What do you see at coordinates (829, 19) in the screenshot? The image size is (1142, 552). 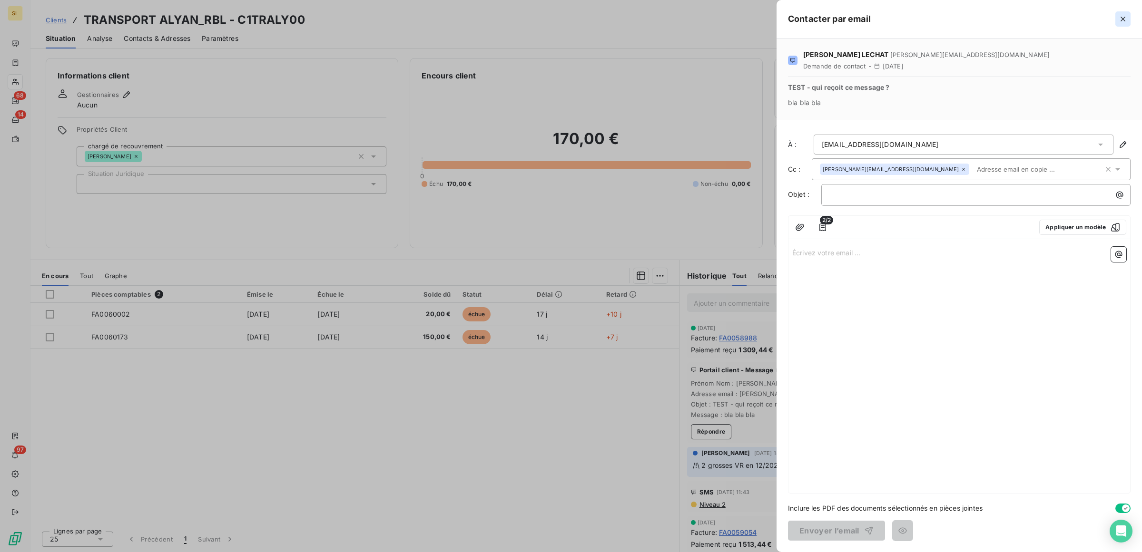 I see `h5: Contacter par email` at bounding box center [829, 19].